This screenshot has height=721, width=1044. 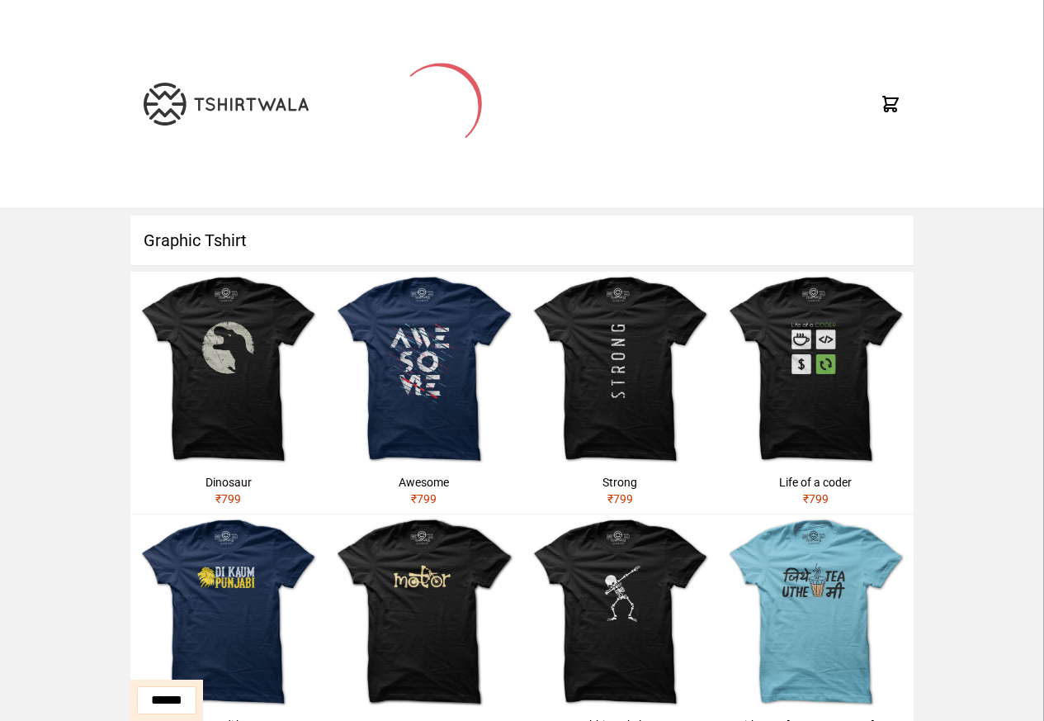 What do you see at coordinates (816, 482) in the screenshot?
I see `div: Life of a coder` at bounding box center [816, 482].